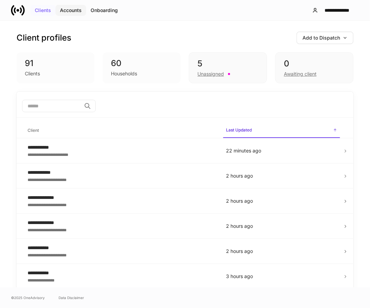  What do you see at coordinates (228, 64) in the screenshot?
I see `div: 5` at bounding box center [228, 64].